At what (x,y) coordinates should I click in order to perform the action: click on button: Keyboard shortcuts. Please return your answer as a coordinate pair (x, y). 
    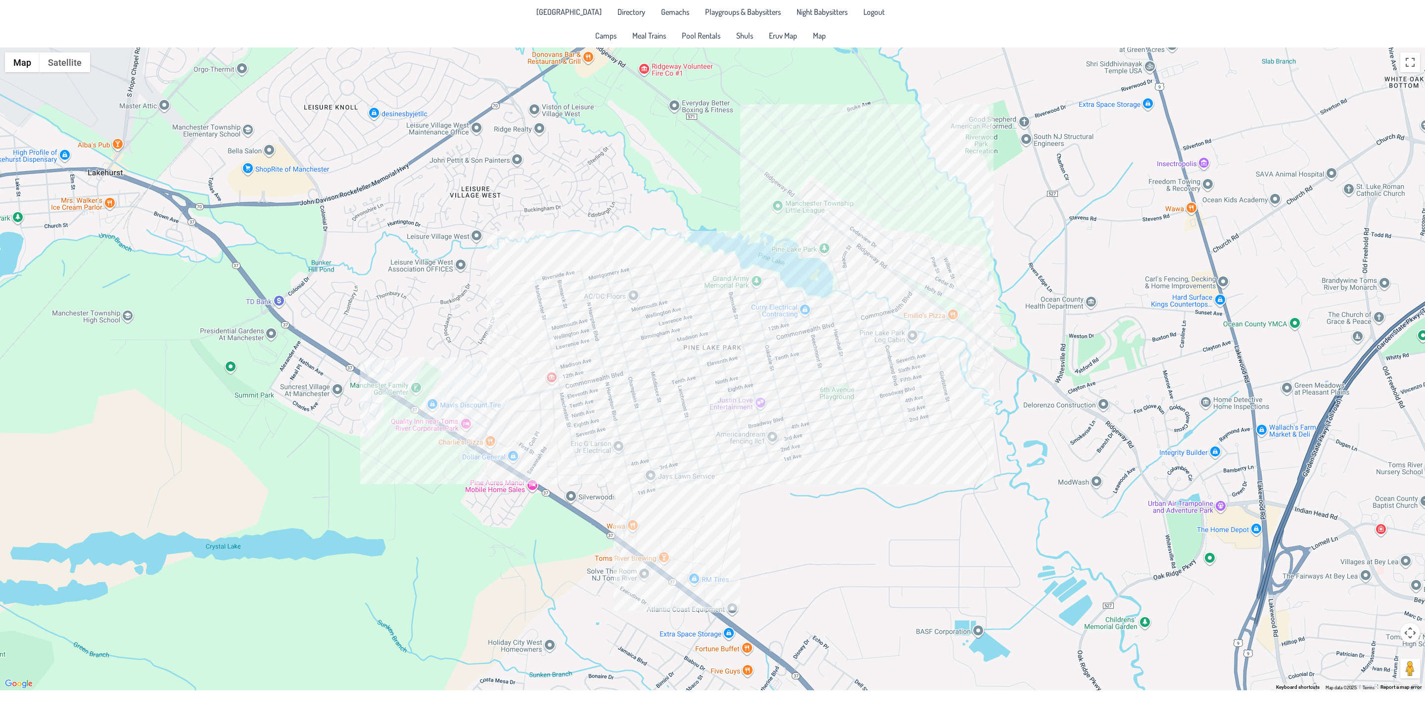
    Looking at the image, I should click on (1298, 688).